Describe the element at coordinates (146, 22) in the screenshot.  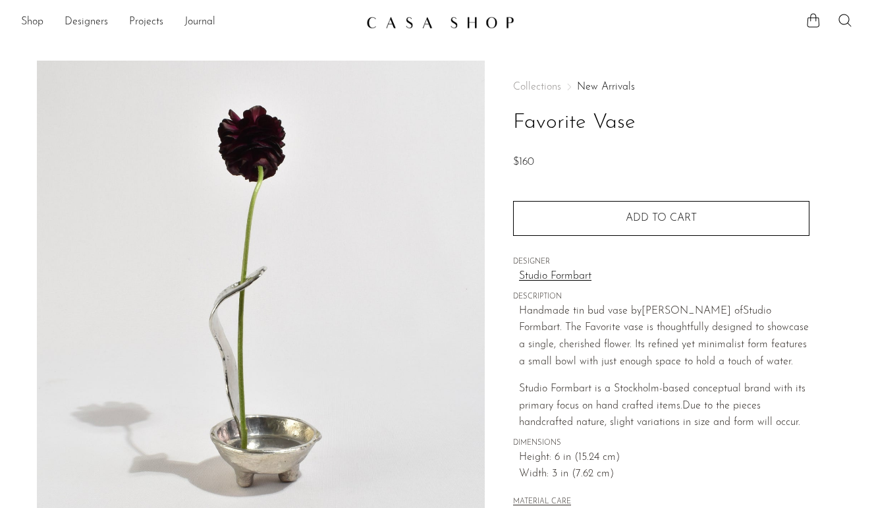
I see `a: Projects` at that location.